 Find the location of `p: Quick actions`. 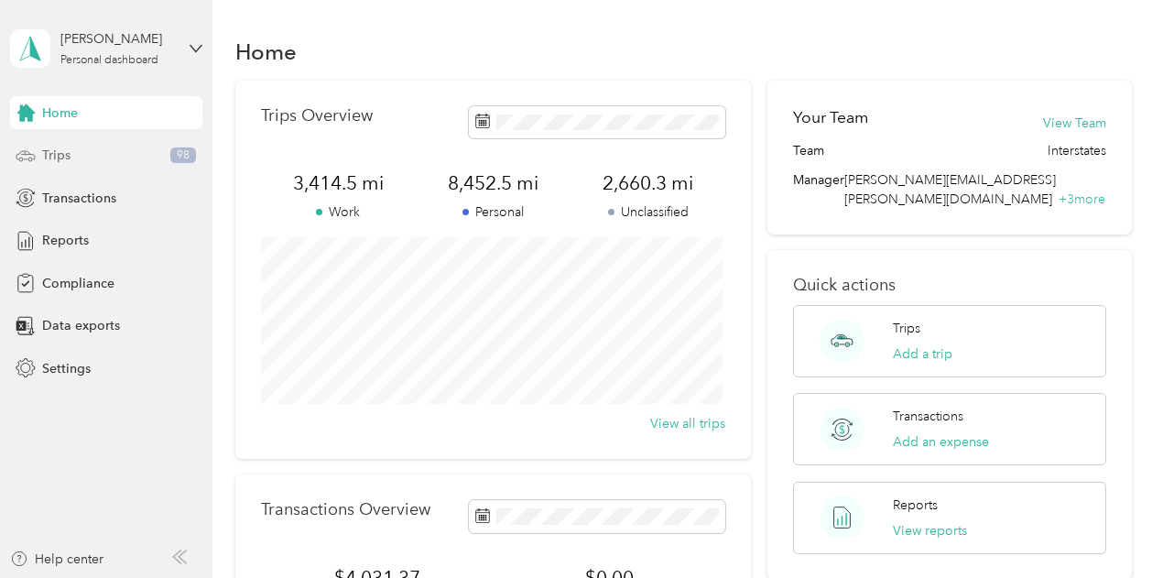

p: Quick actions is located at coordinates (949, 285).